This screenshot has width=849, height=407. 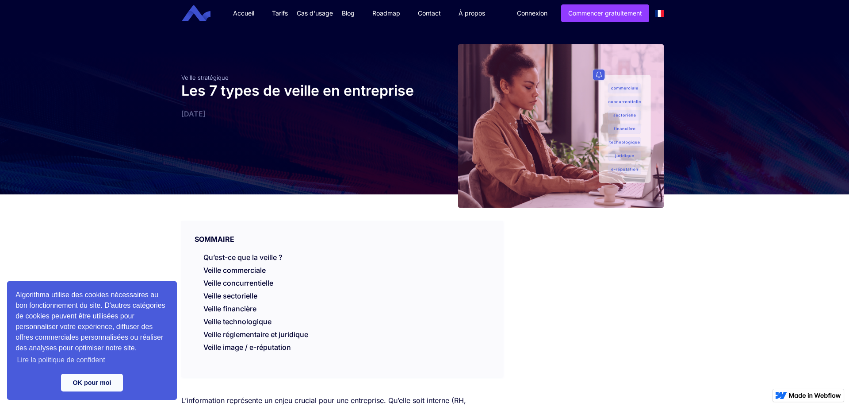 What do you see at coordinates (243, 257) in the screenshot?
I see `a: Qu’est-ce que la veille ?` at bounding box center [243, 257].